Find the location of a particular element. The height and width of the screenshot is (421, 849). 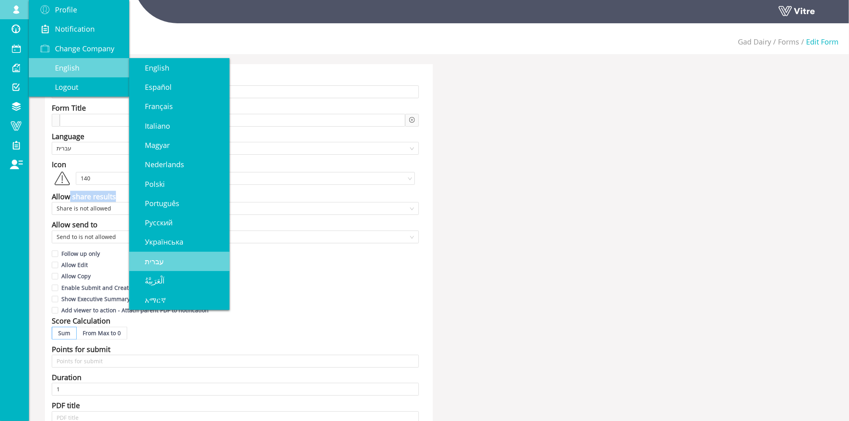

span: From Max to 0 is located at coordinates (101, 333).